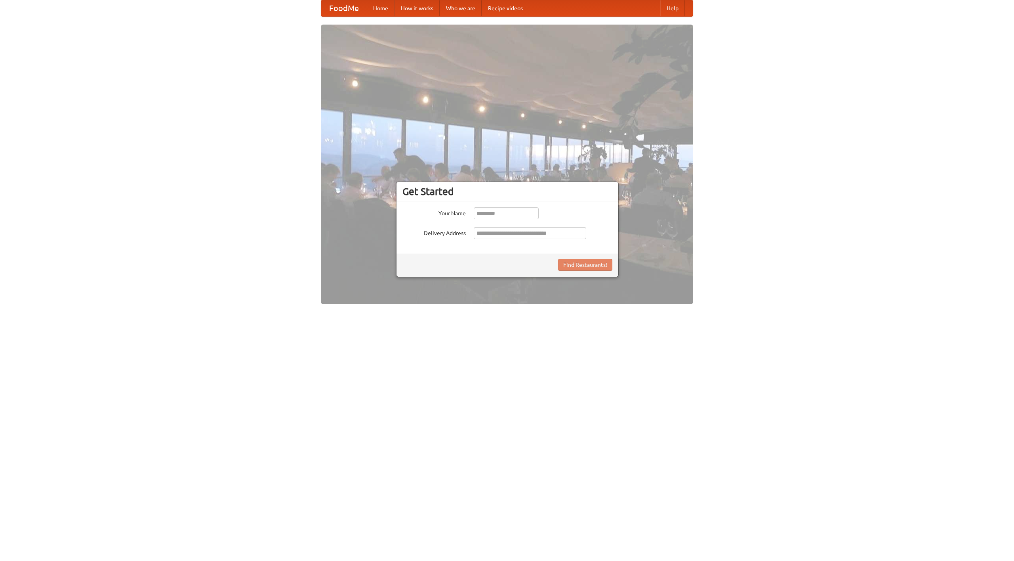 The image size is (1014, 561). Describe the element at coordinates (506, 8) in the screenshot. I see `a: Recipe videos` at that location.